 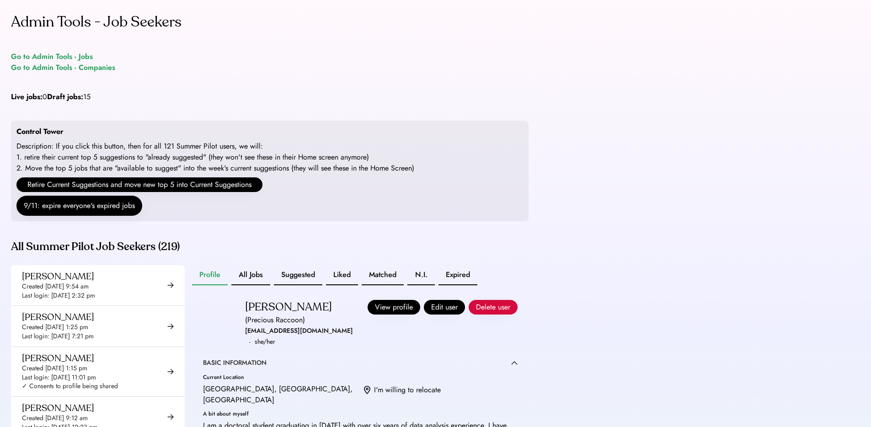 What do you see at coordinates (298, 275) in the screenshot?
I see `button: Suggested` at bounding box center [298, 275].